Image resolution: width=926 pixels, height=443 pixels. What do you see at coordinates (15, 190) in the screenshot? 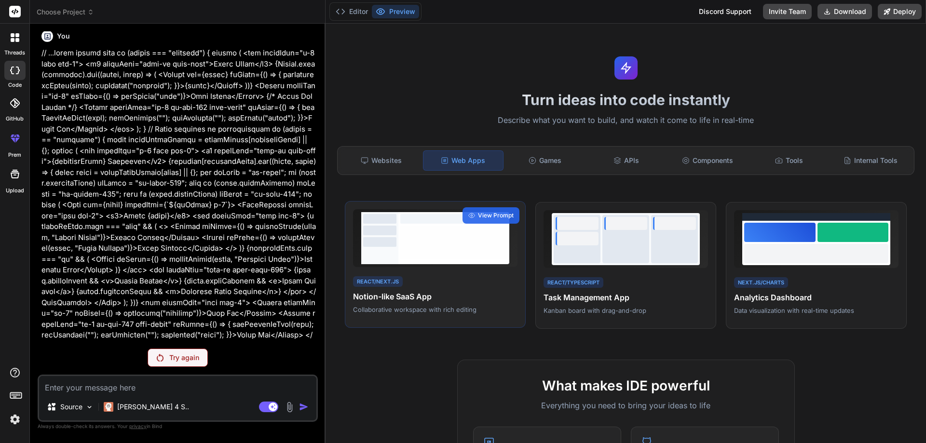
I see `label: Upload` at bounding box center [15, 190].